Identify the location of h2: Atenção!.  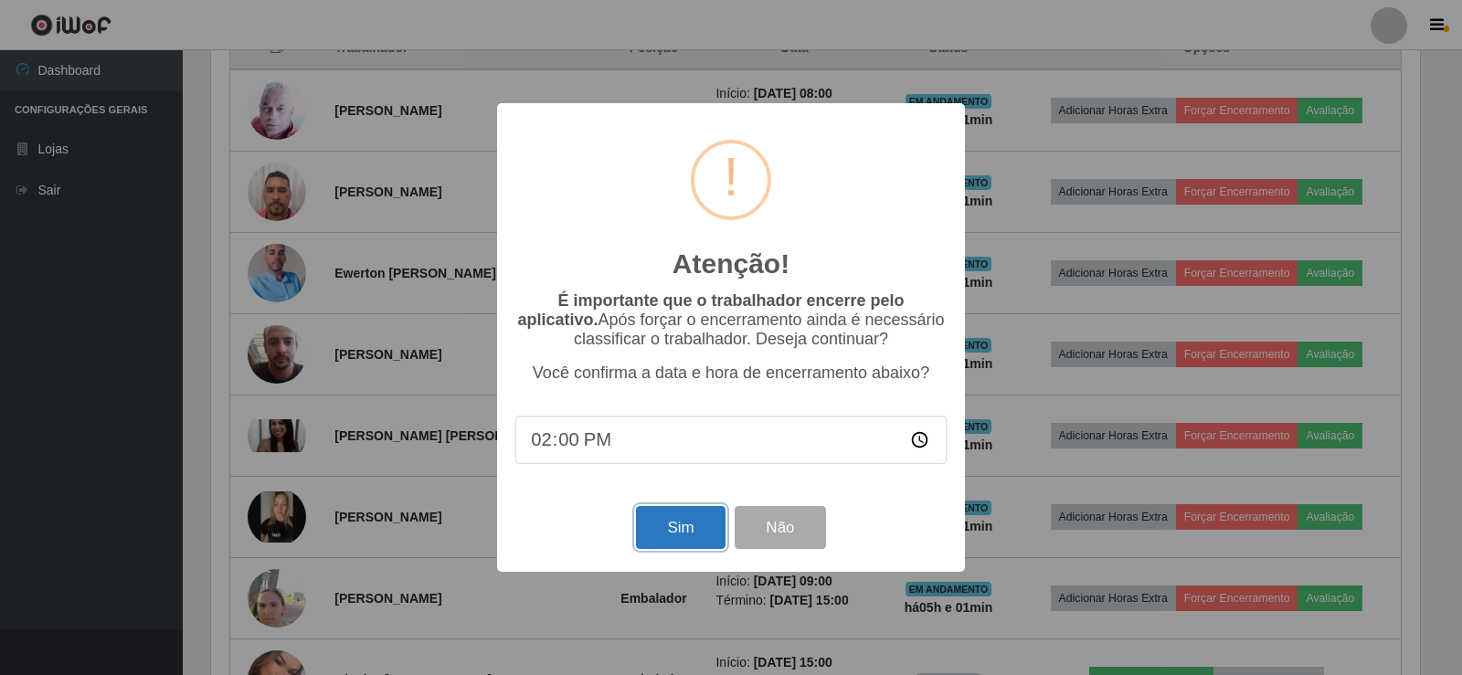
(731, 264).